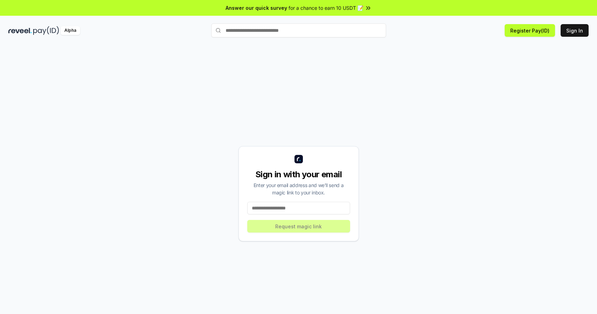 This screenshot has height=314, width=597. What do you see at coordinates (299, 159) in the screenshot?
I see `img: logo_small` at bounding box center [299, 159].